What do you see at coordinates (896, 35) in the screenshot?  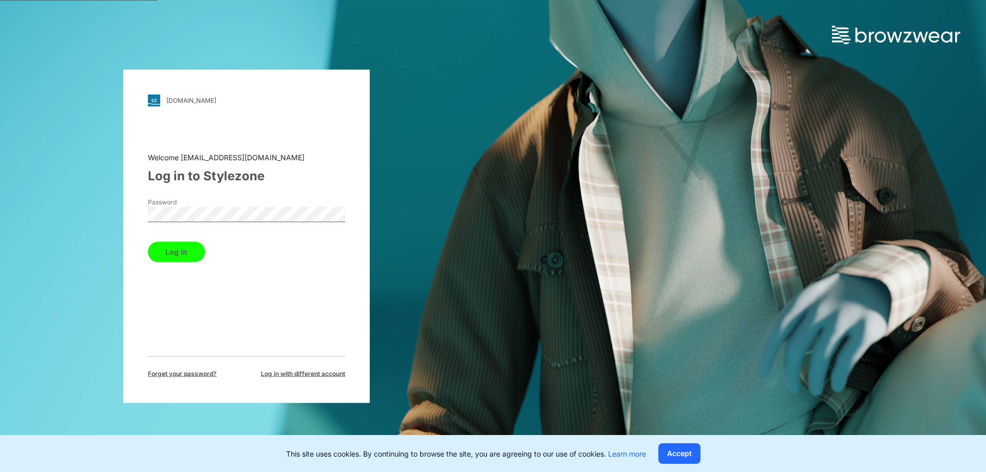 I see `img: browzwear-logo.73288ffb.svg` at bounding box center [896, 35].